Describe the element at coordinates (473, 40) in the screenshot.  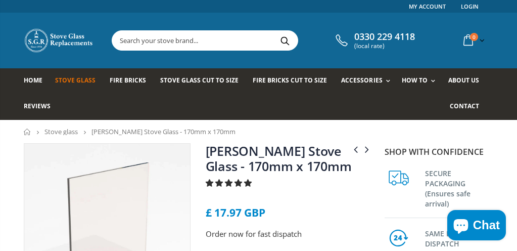
I see `a: 0` at that location.